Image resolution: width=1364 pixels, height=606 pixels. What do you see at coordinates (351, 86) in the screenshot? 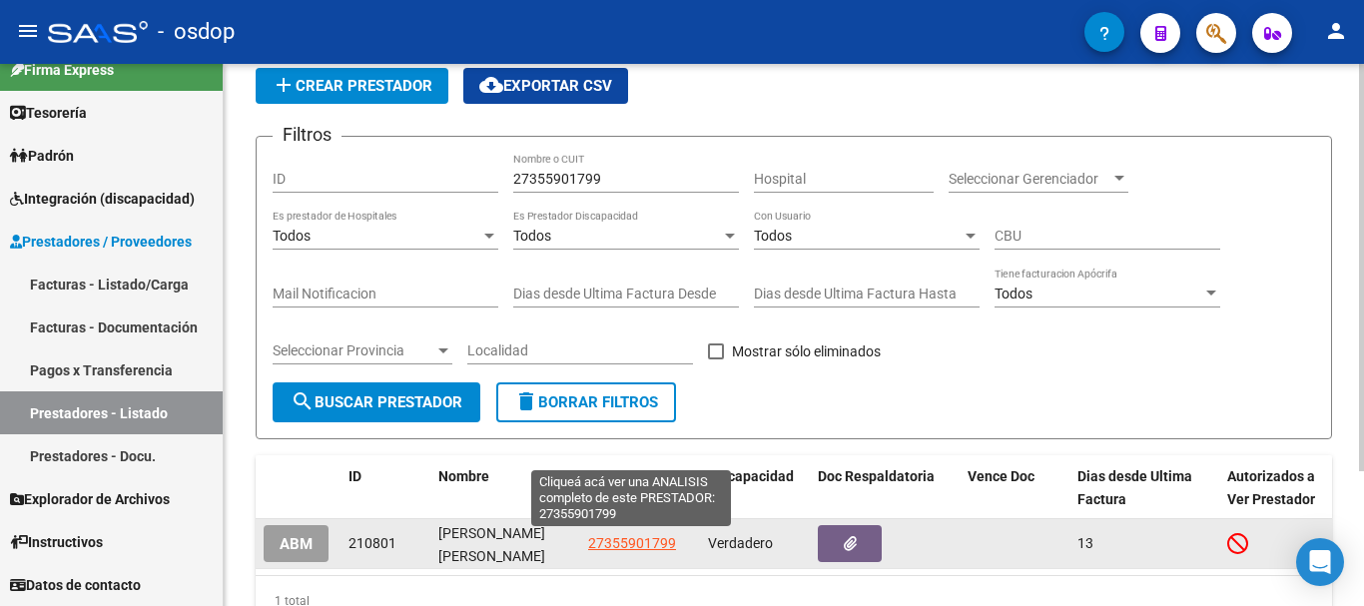
I see `button: Crear Prestador` at bounding box center [351, 86].